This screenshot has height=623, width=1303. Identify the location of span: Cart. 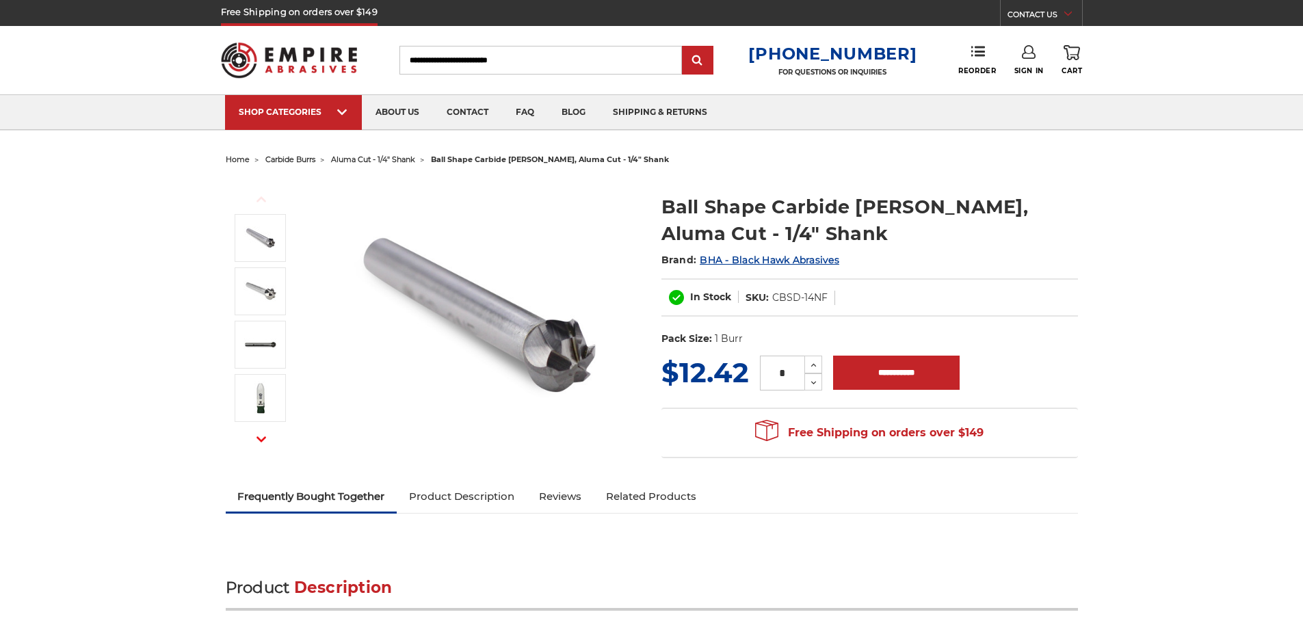
(1072, 70).